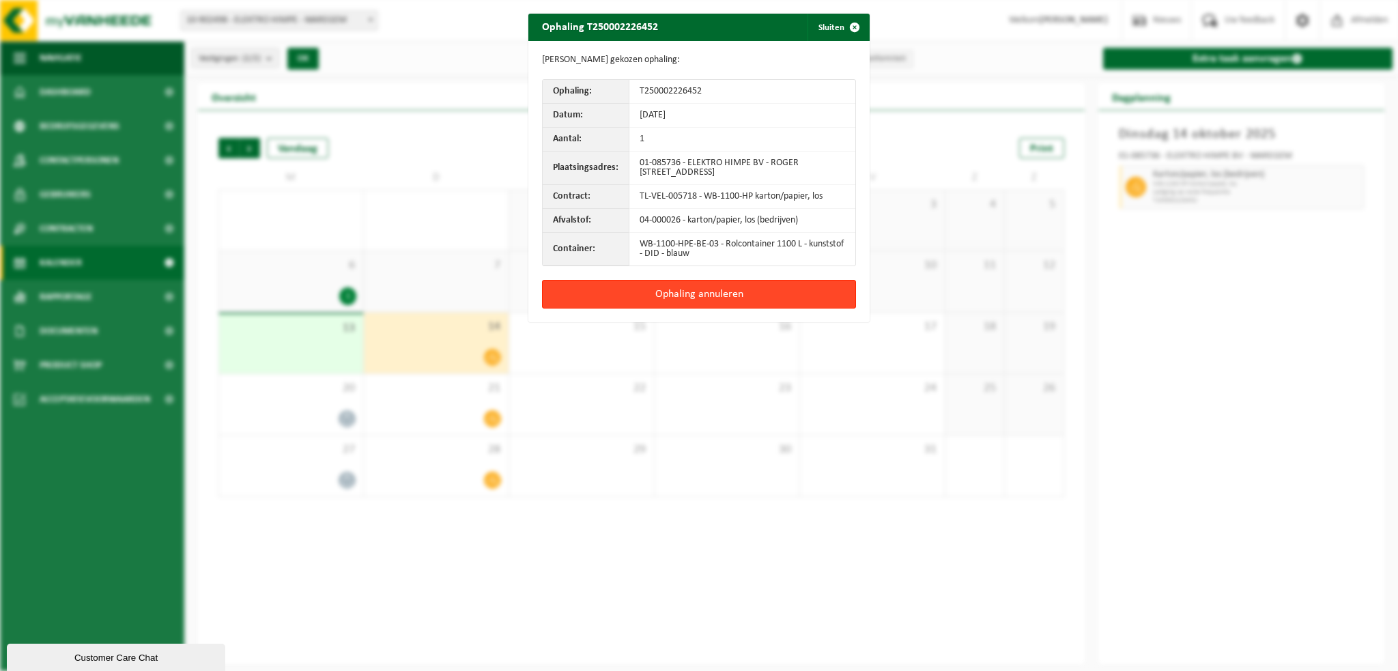 The image size is (1398, 671). What do you see at coordinates (586, 91) in the screenshot?
I see `th: Ophaling:` at bounding box center [586, 91].